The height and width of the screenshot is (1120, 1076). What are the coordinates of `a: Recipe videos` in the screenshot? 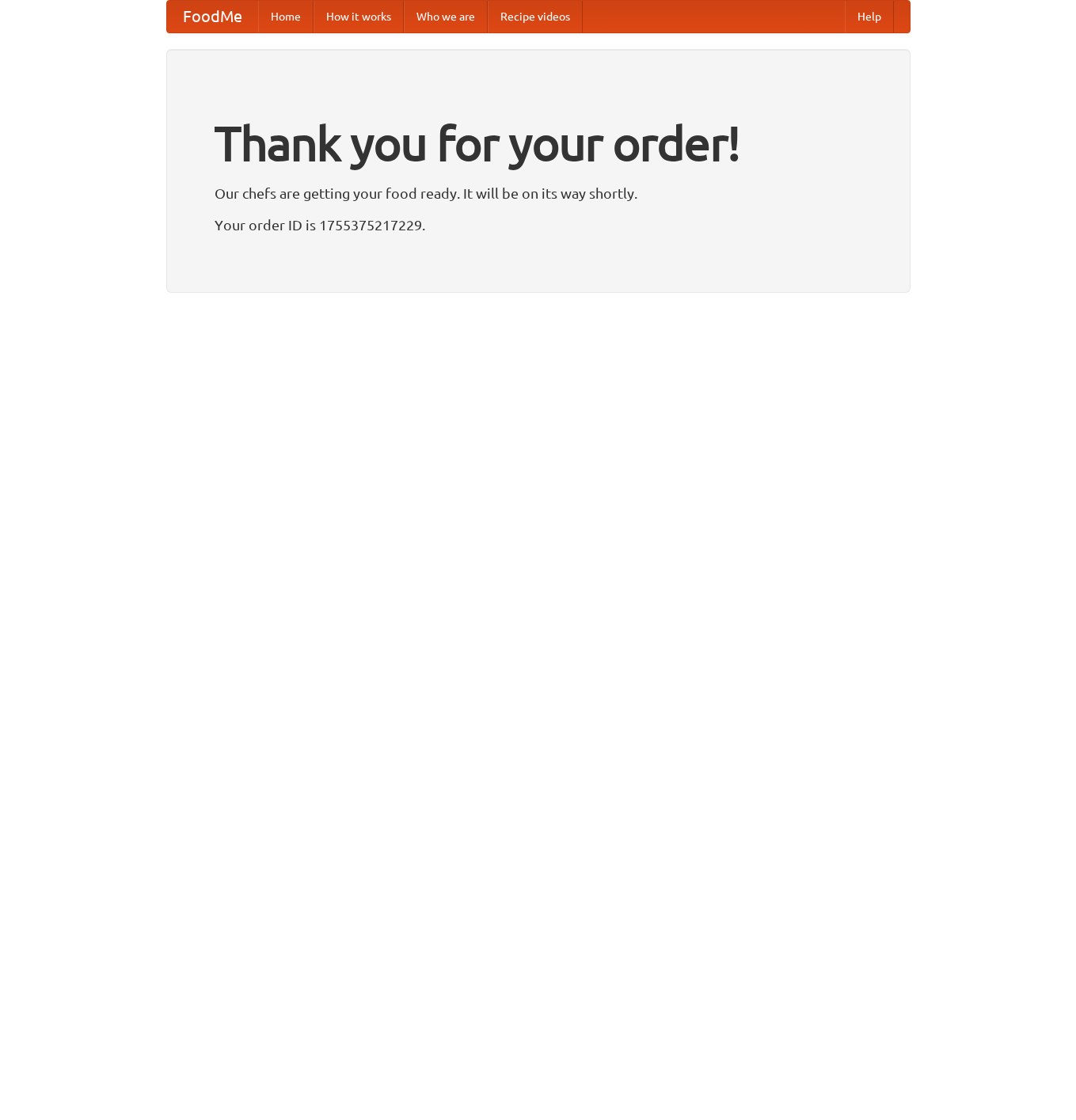 It's located at (536, 16).